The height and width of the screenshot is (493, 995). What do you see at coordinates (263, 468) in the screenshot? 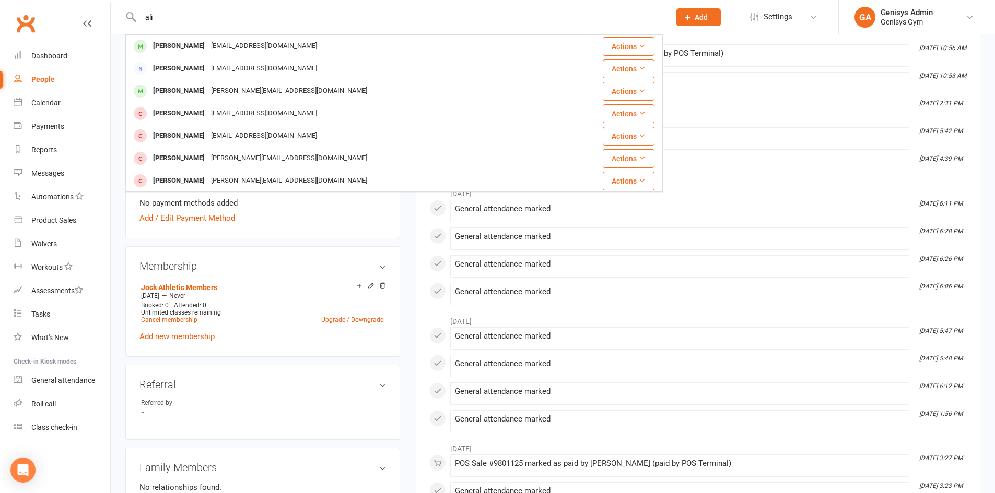
I see `h3: Family Members` at bounding box center [263, 468].